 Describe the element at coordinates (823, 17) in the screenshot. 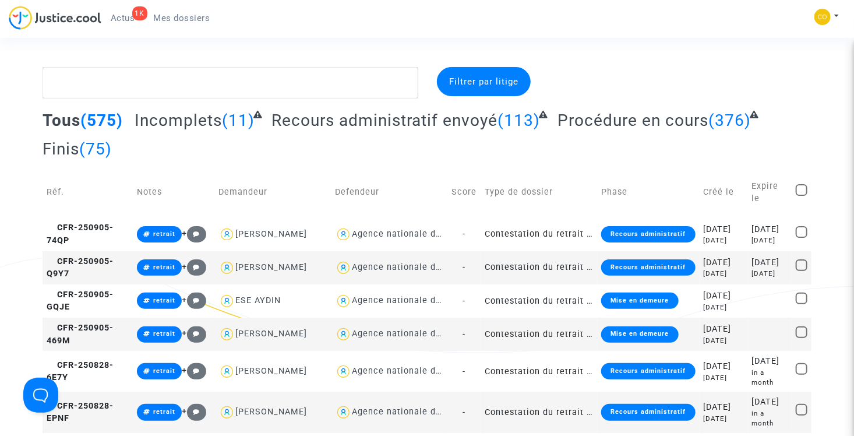

I see `img: 5a13cfc393247f09c958b2f13390bacc` at that location.